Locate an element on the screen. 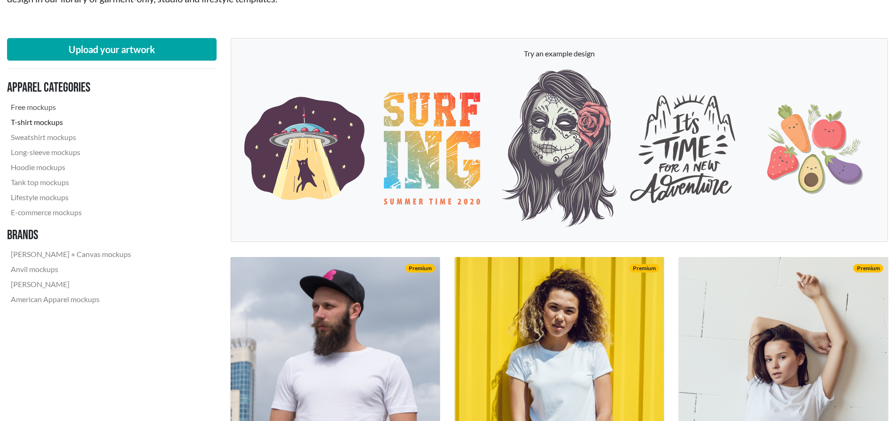 The image size is (895, 421). a: Sweatshirt mockups is located at coordinates (71, 137).